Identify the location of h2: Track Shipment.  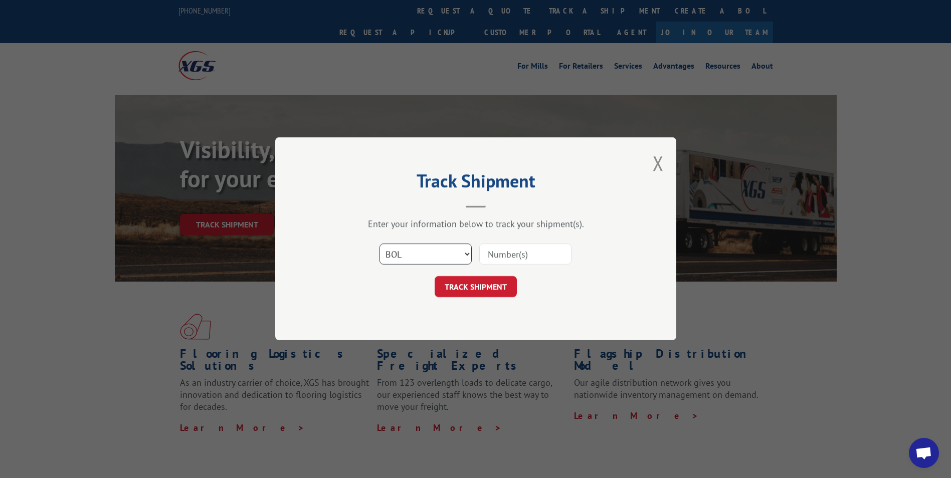
(476, 184).